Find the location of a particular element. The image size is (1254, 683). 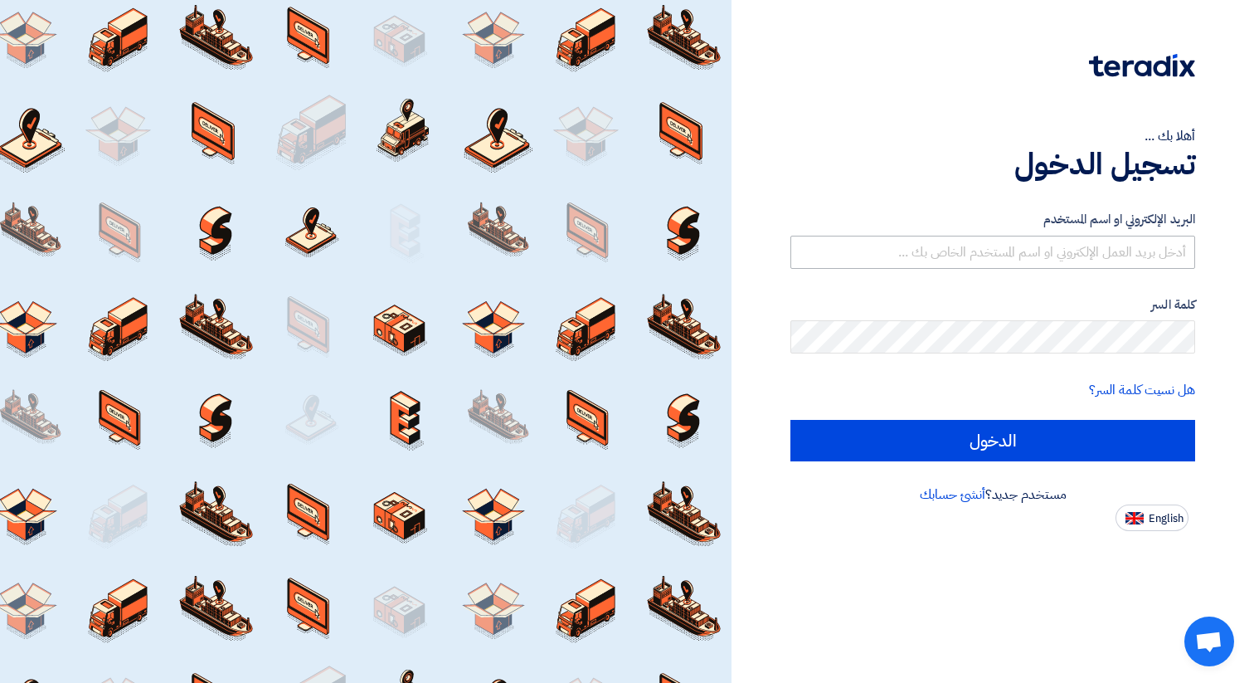

label: كلمة السر is located at coordinates (993, 304).